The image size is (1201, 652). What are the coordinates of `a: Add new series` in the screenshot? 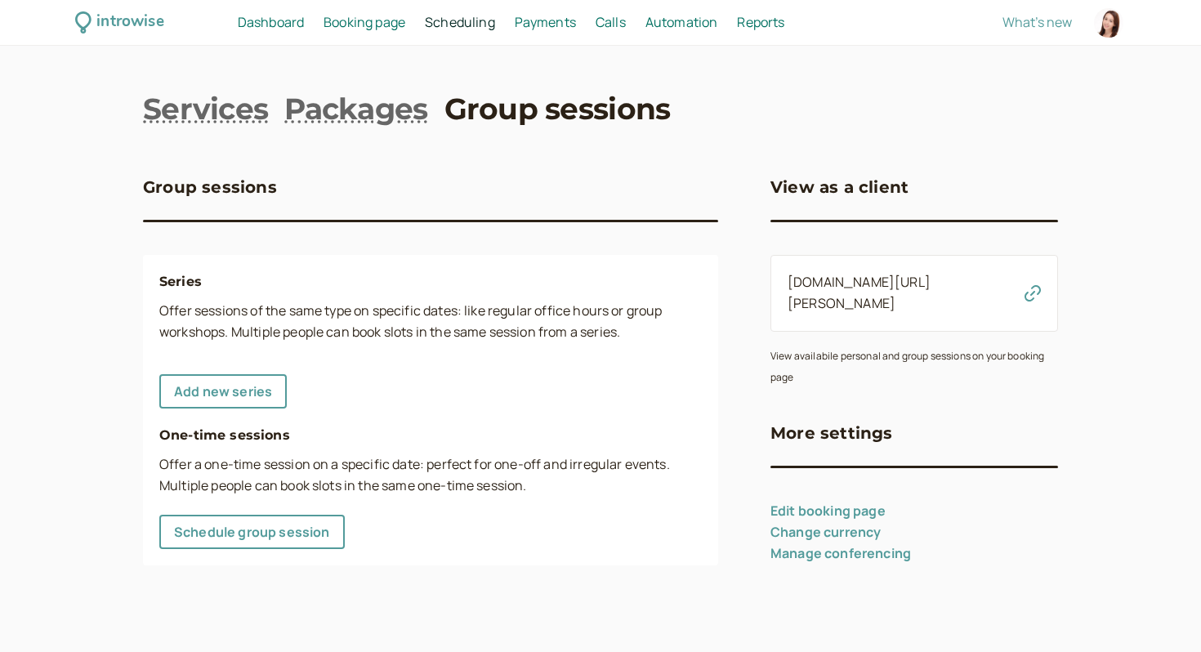 It's located at (223, 391).